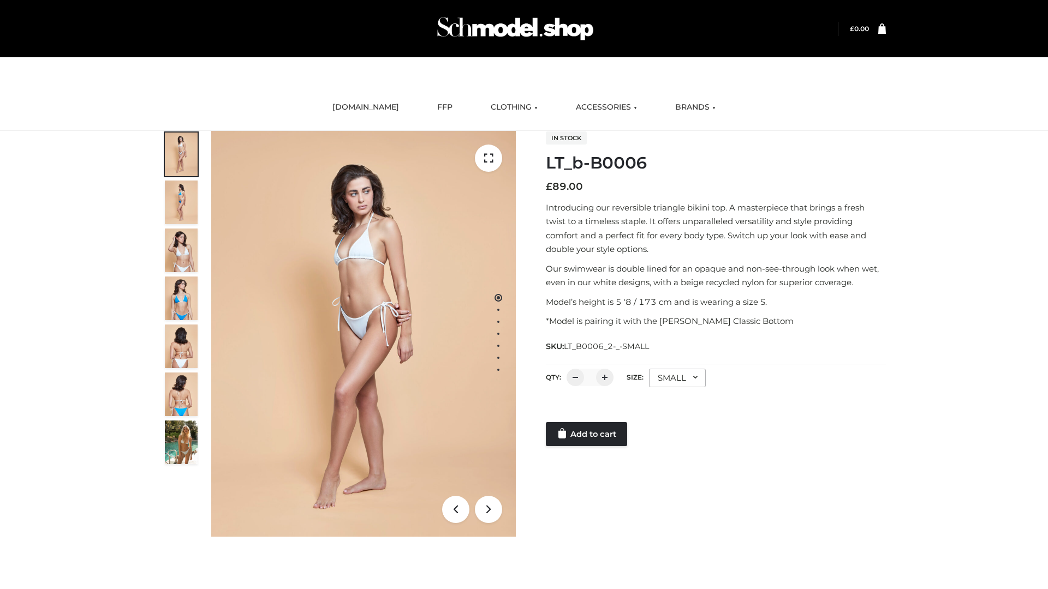  I want to click on h1: LT_b-B0006, so click(715, 163).